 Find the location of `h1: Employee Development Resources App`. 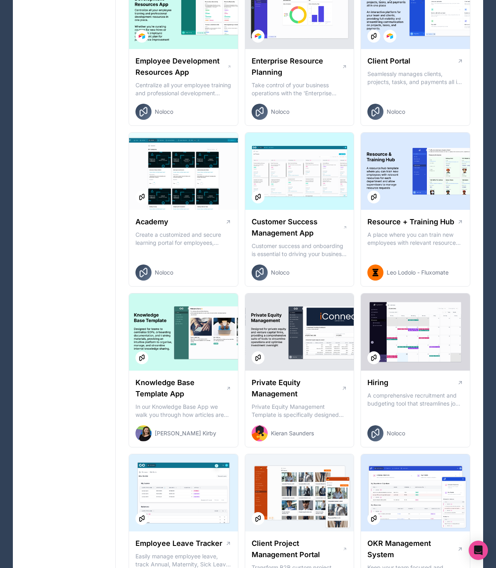

h1: Employee Development Resources App is located at coordinates (181, 67).